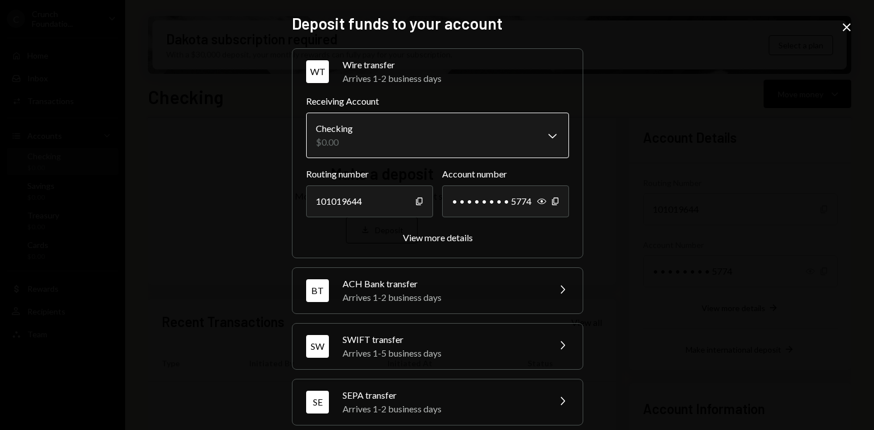 This screenshot has width=874, height=430. Describe the element at coordinates (317, 347) in the screenshot. I see `div: SW` at that location.